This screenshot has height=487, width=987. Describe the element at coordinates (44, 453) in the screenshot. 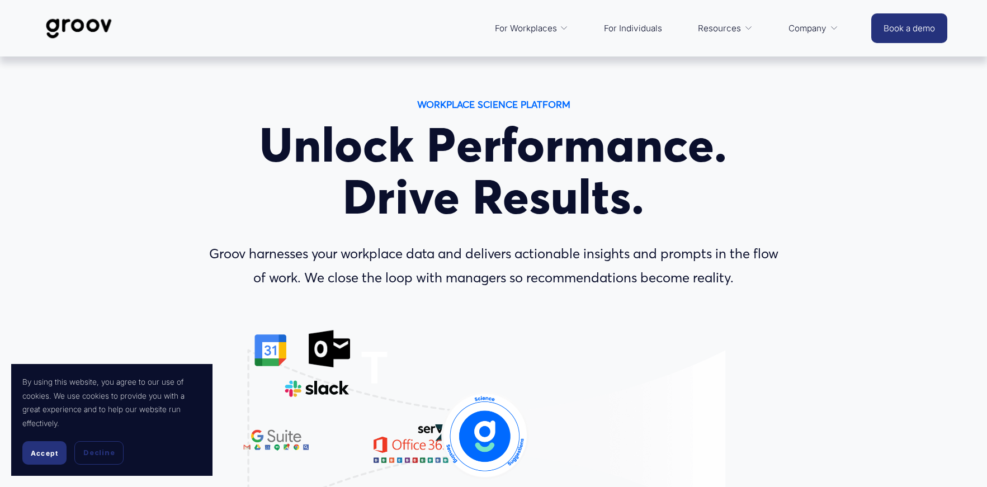

I see `button: Accept` at that location.